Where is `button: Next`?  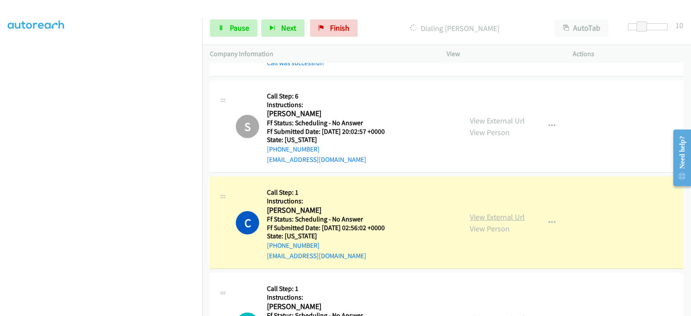 button: Next is located at coordinates (283, 28).